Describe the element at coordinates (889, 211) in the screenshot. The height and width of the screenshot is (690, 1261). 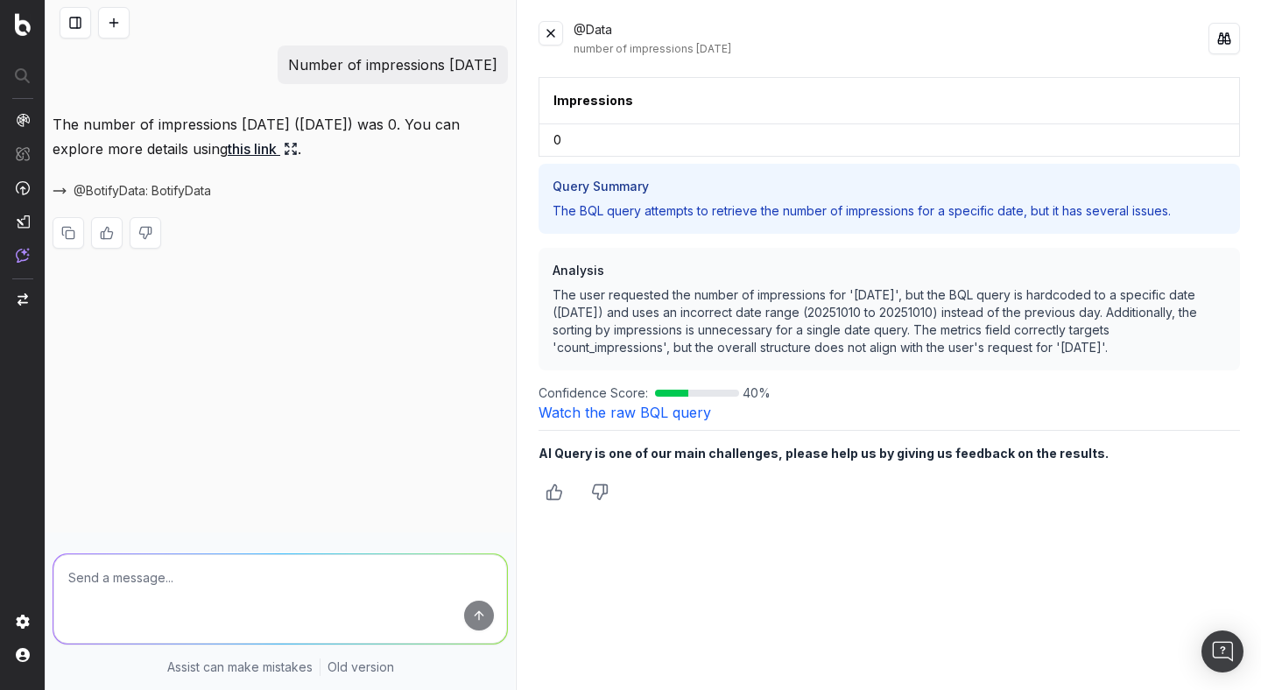
I see `p: The BQL query attempts to retrieve the number of impressions for a specific date, but it has seve...` at that location.